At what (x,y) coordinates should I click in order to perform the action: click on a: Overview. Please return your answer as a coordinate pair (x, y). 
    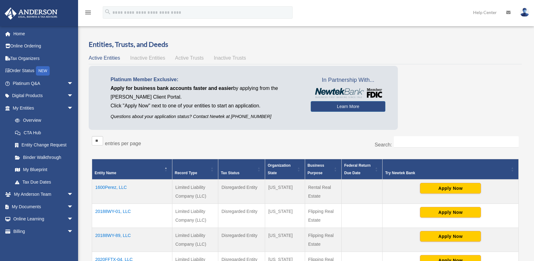
    Looking at the image, I should click on (42, 120).